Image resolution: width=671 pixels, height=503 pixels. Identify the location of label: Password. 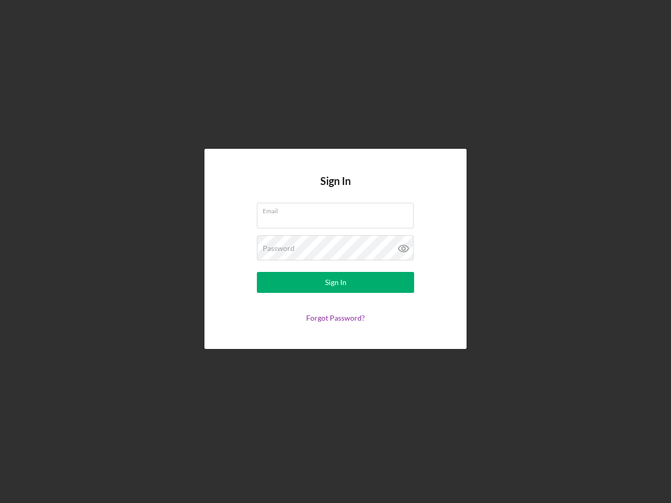
(278, 248).